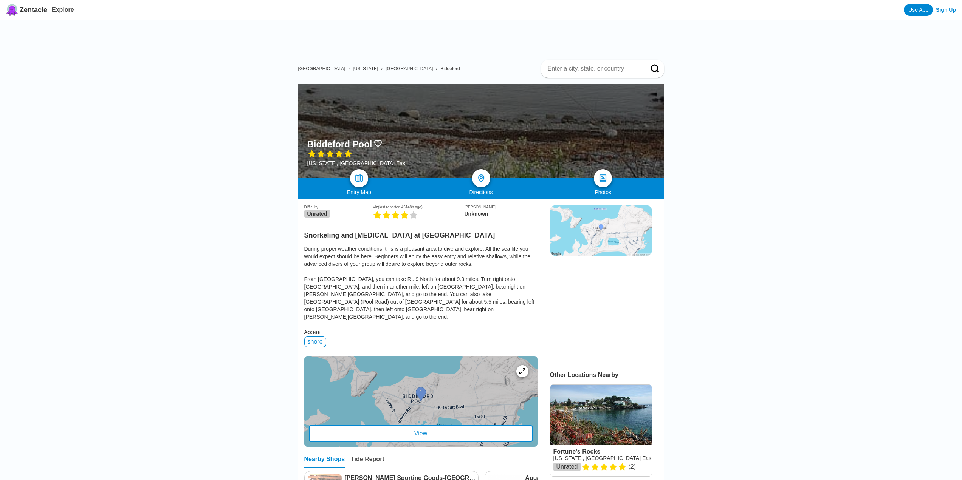 The image size is (962, 480). Describe the element at coordinates (26, 10) in the screenshot. I see `a: Zentacle logoZentacle` at that location.